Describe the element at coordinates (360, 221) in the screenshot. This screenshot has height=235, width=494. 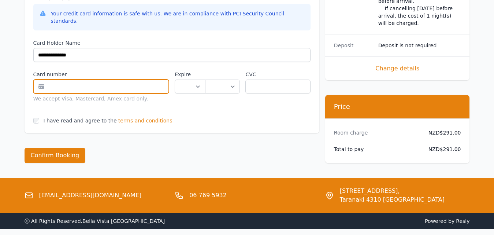
I see `span: Powered by` at that location.